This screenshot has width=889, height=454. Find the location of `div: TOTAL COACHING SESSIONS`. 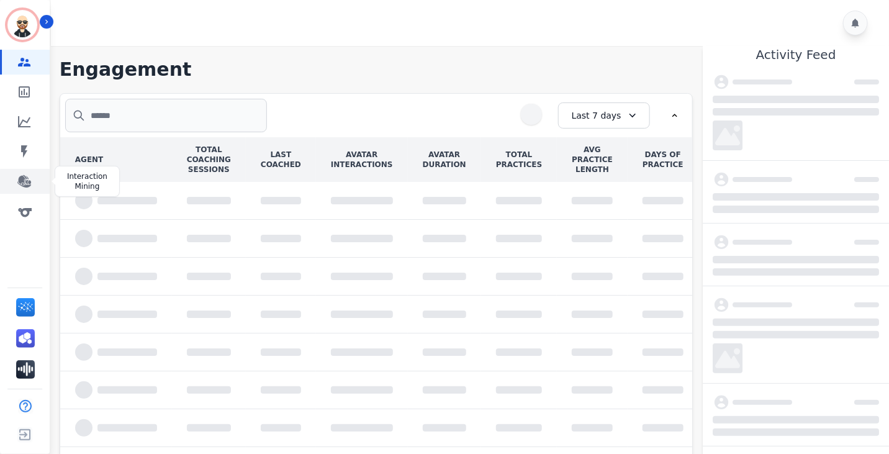

div: TOTAL COACHING SESSIONS is located at coordinates (209, 160).